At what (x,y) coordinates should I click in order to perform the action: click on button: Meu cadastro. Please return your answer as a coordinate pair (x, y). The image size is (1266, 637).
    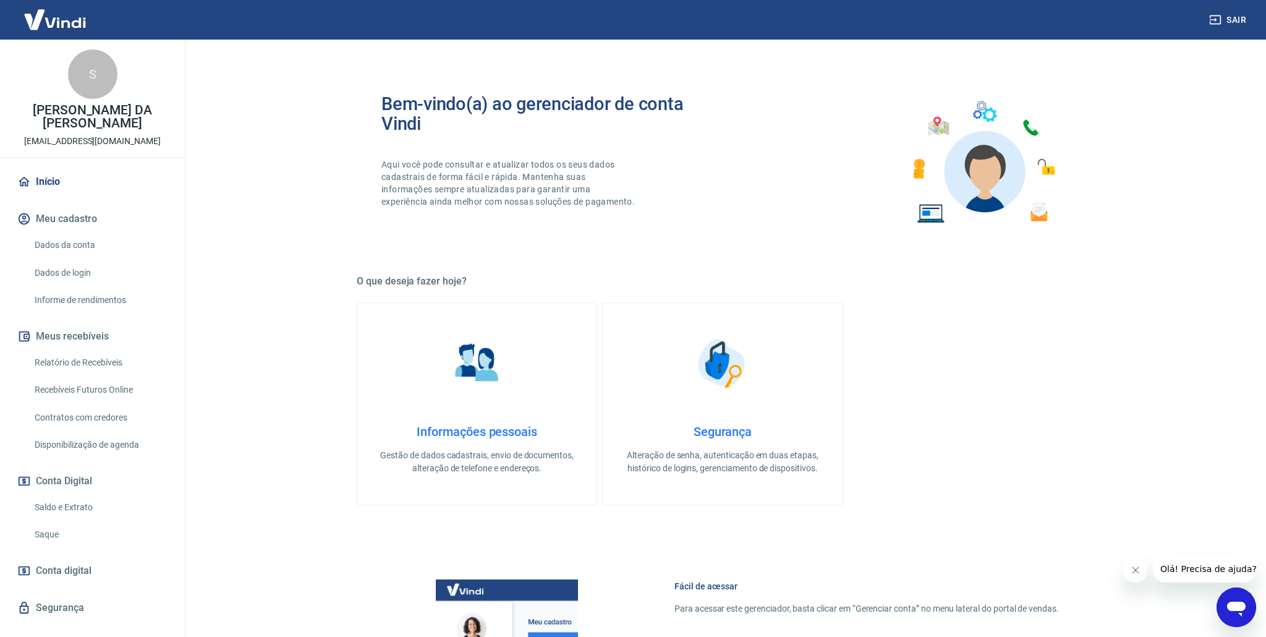
    Looking at the image, I should click on (92, 219).